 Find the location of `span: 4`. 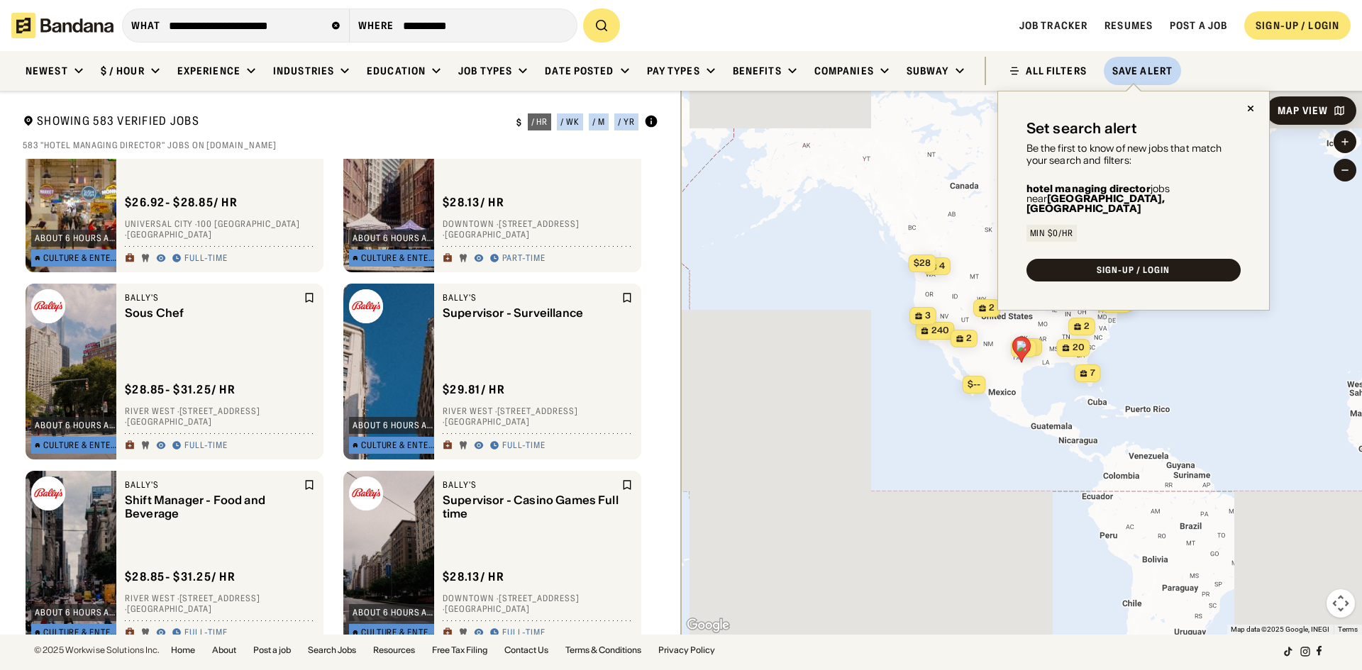

span: 4 is located at coordinates (942, 266).